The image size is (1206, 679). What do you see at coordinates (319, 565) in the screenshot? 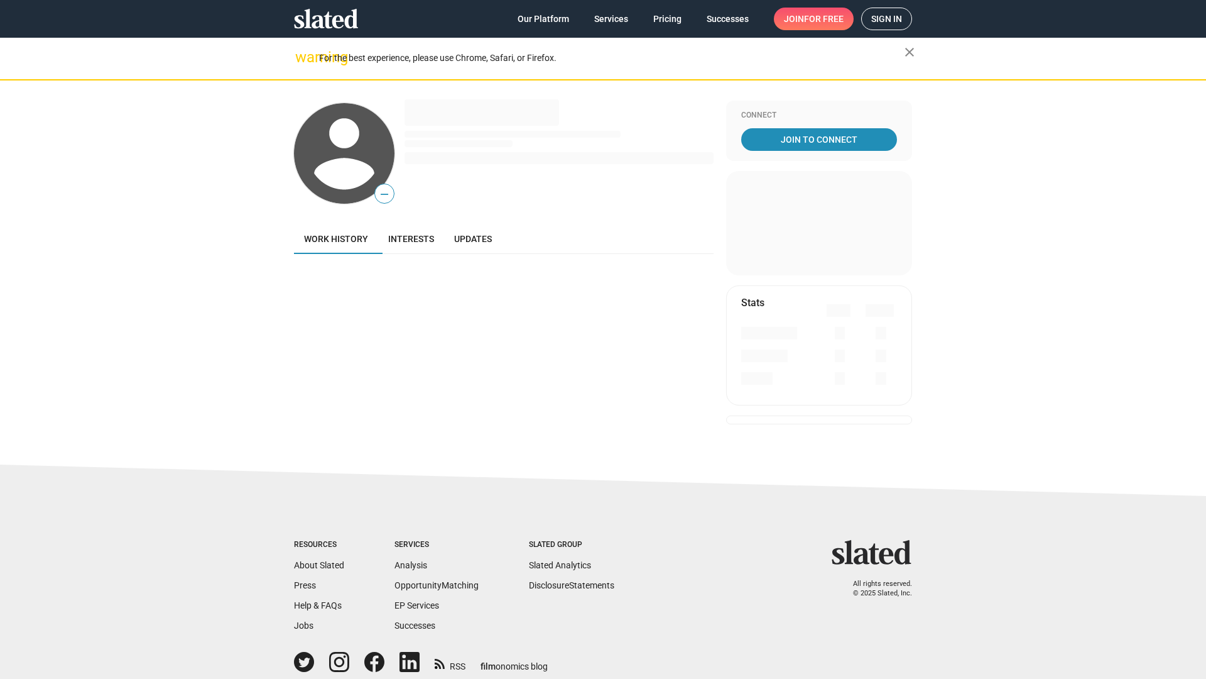
I see `a: About Slated` at bounding box center [319, 565].